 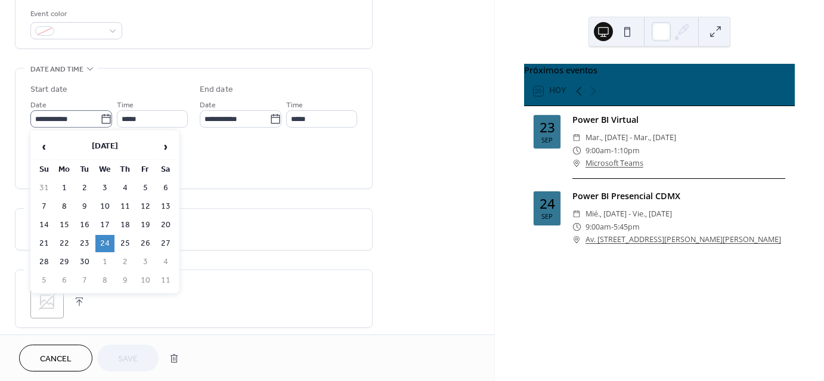 What do you see at coordinates (44, 169) in the screenshot?
I see `th: Su` at bounding box center [44, 169].